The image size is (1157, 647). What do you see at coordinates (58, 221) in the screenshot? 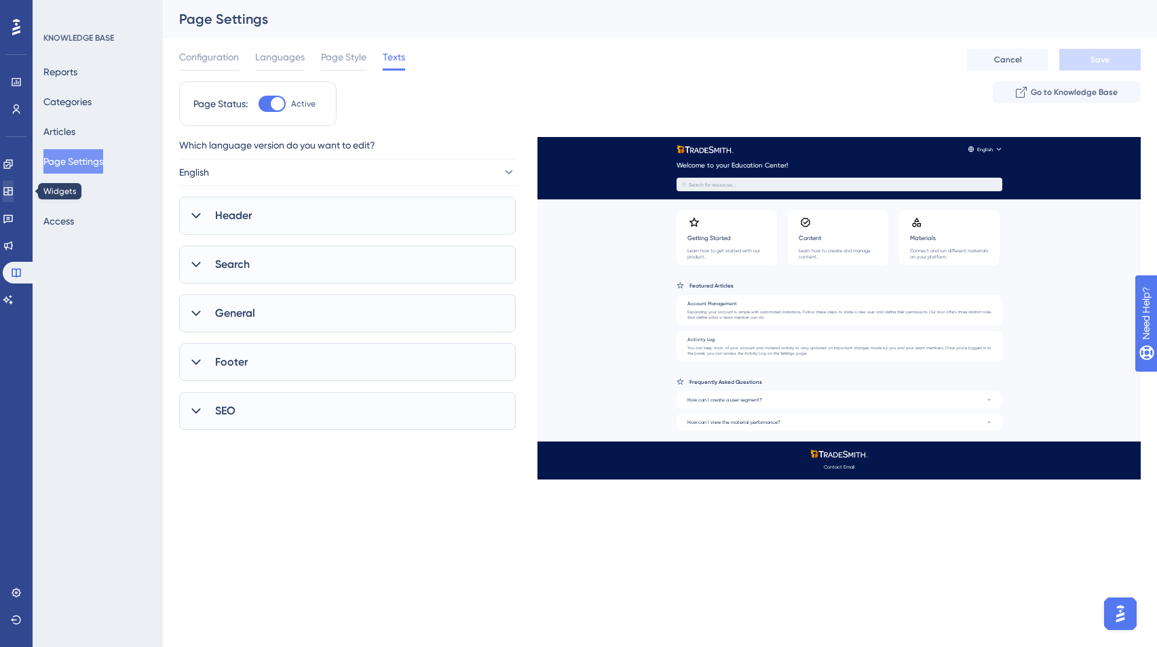
I see `button: Access` at bounding box center [58, 221].